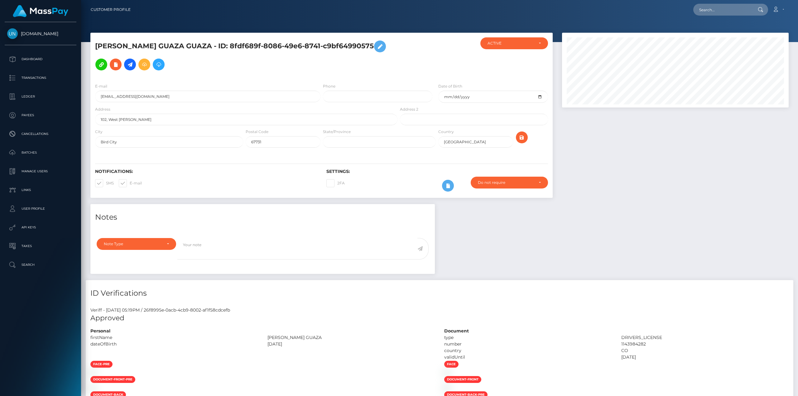 The image size is (798, 396). Describe the element at coordinates (174, 344) in the screenshot. I see `div: dateOfBirth` at that location.